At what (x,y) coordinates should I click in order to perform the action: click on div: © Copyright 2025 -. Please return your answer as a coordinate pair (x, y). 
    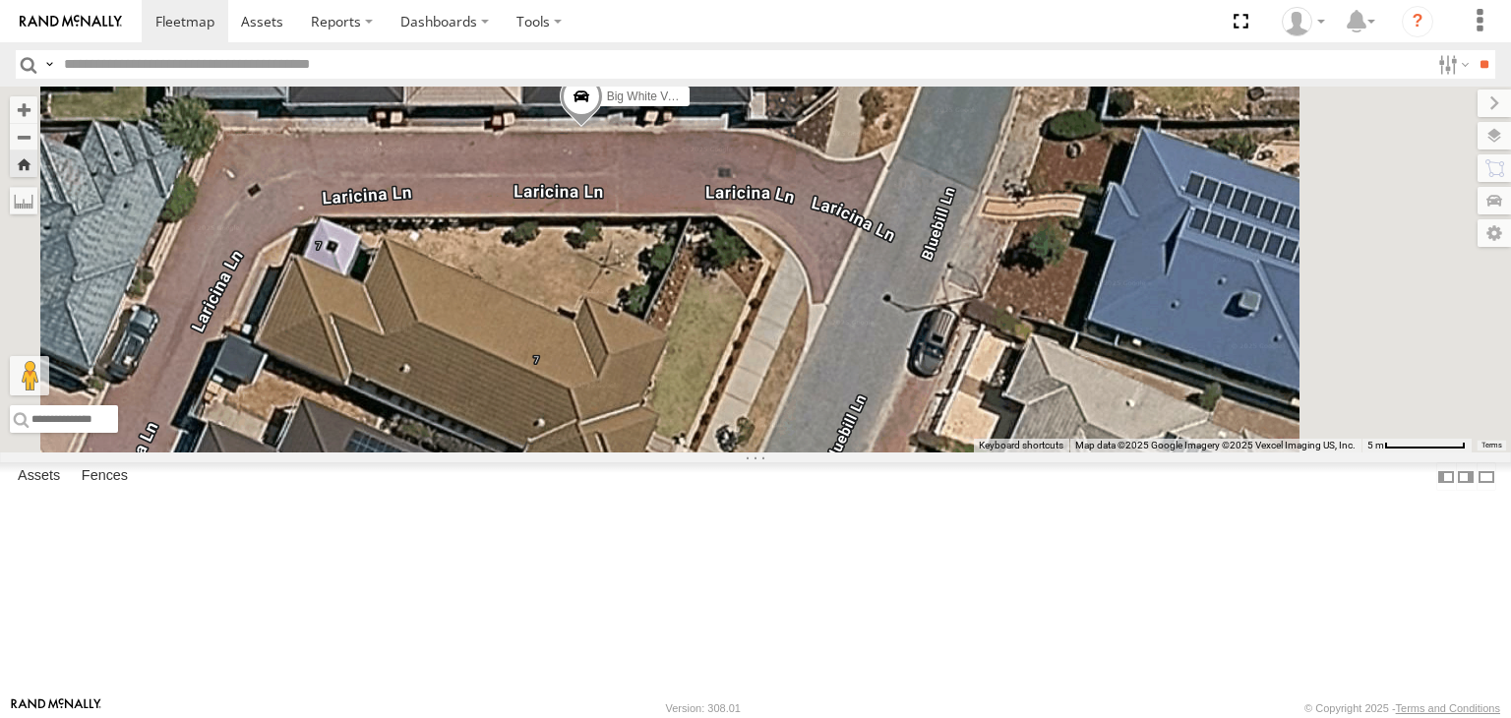
    Looking at the image, I should click on (1402, 708).